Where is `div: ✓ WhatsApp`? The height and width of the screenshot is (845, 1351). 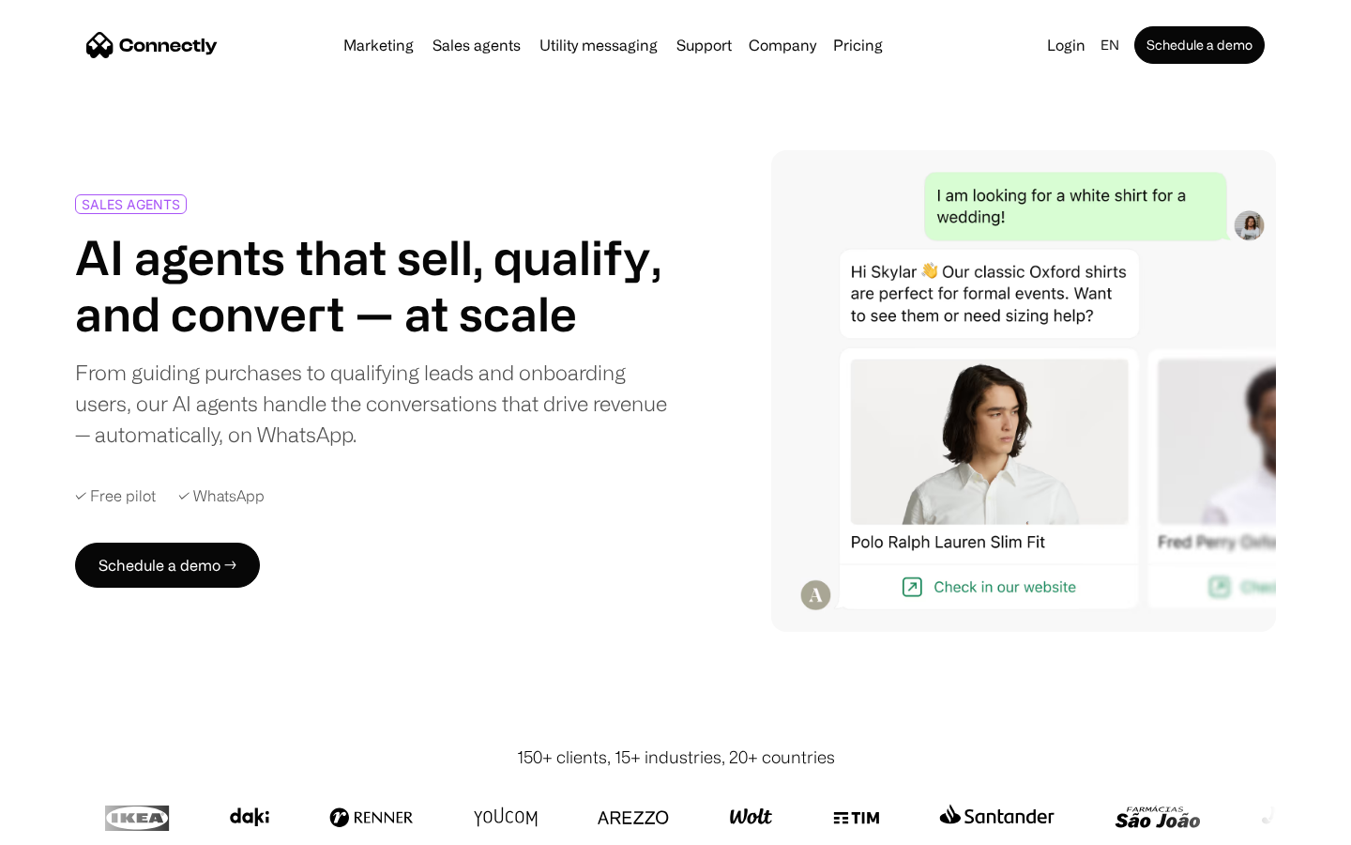 div: ✓ WhatsApp is located at coordinates (221, 495).